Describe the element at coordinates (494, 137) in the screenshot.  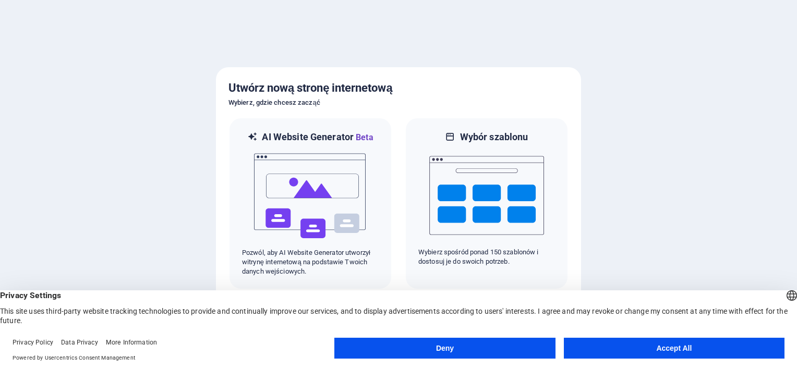
I see `h6: Wybór szablonu` at that location.